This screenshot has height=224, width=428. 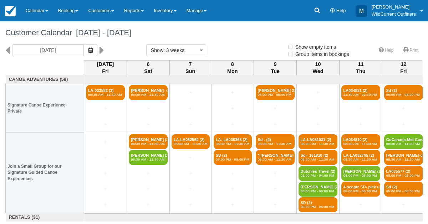 What do you see at coordinates (411, 50) in the screenshot?
I see `a: Print` at bounding box center [411, 50].